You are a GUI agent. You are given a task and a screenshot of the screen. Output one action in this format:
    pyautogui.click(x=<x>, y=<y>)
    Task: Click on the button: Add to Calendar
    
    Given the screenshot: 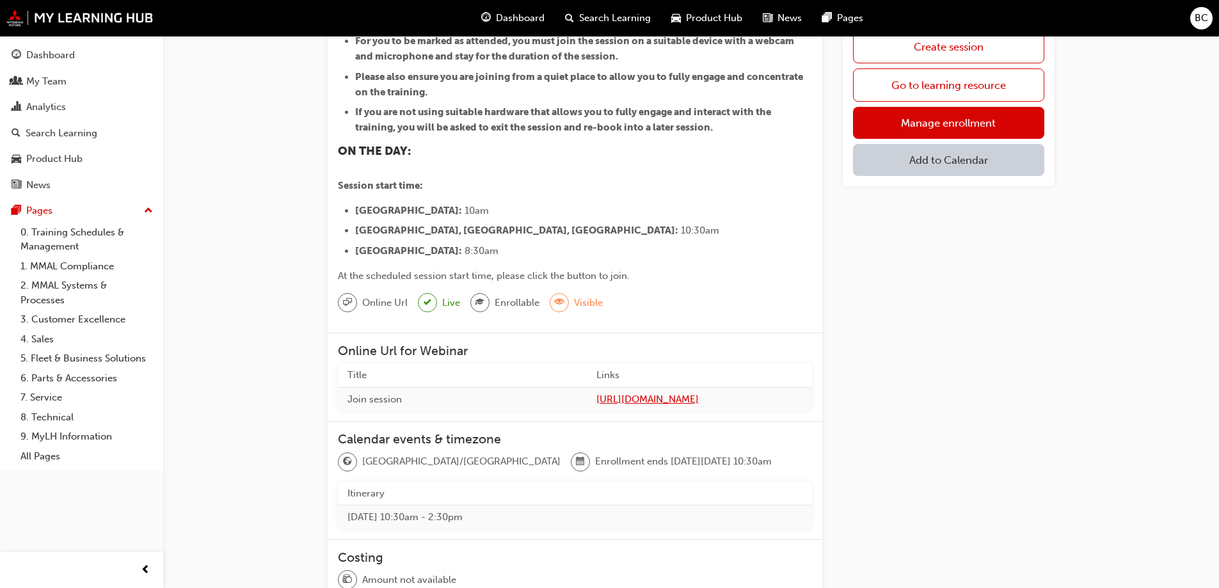 What is the action you would take?
    pyautogui.click(x=948, y=159)
    